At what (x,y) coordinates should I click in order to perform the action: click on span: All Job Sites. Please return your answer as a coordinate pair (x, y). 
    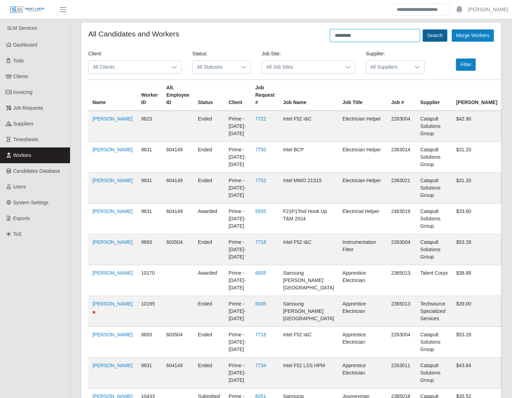
    Looking at the image, I should click on (301, 67).